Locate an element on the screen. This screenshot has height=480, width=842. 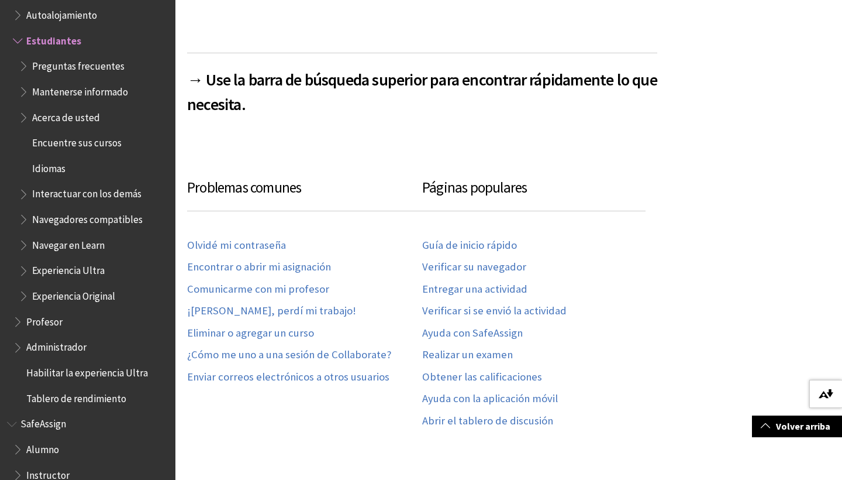
a: Abrir el tablero de discusión is located at coordinates (488, 421).